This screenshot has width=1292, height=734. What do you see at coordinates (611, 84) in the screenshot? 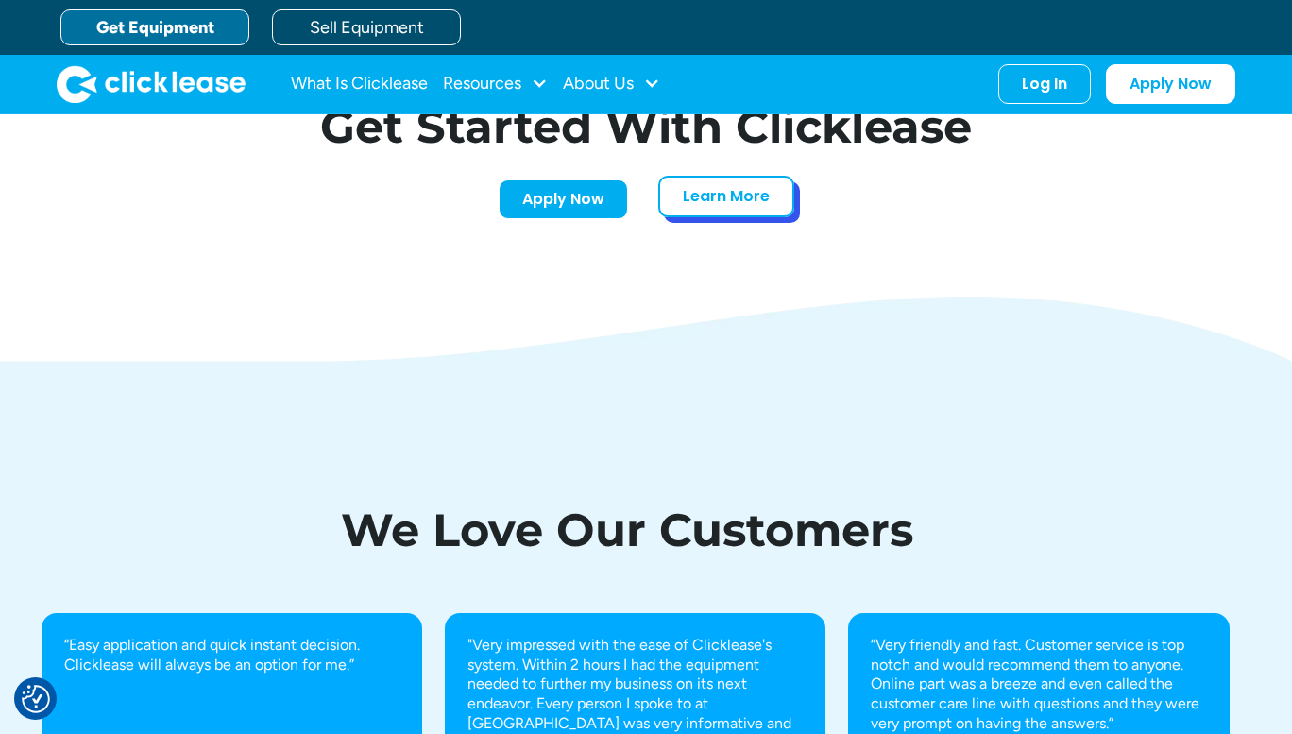
I see `div: About Us` at bounding box center [611, 84].